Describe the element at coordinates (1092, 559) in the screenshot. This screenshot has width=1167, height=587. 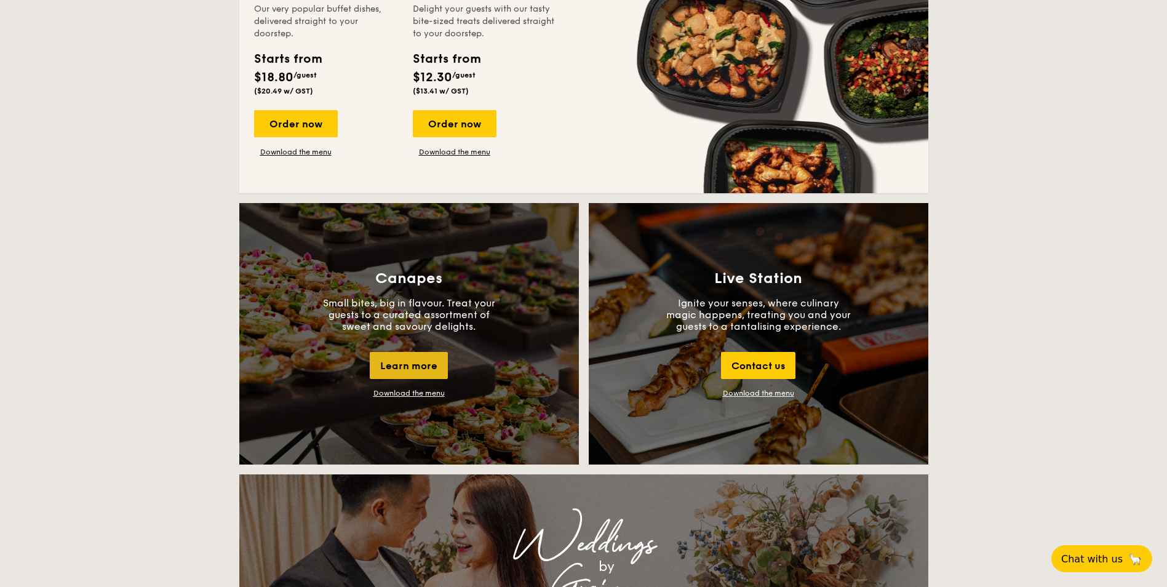
I see `span: Chat with us` at that location.